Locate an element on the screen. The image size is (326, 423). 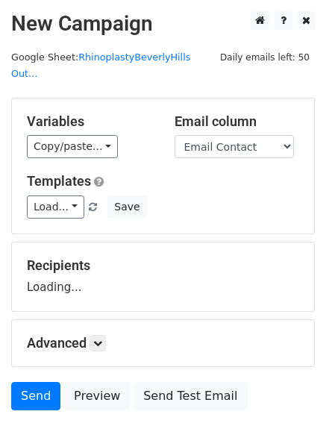
div: Loading... is located at coordinates (163, 277).